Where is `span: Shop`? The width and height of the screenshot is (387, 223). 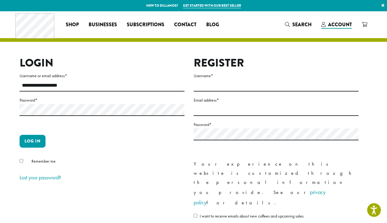 span: Shop is located at coordinates (72, 25).